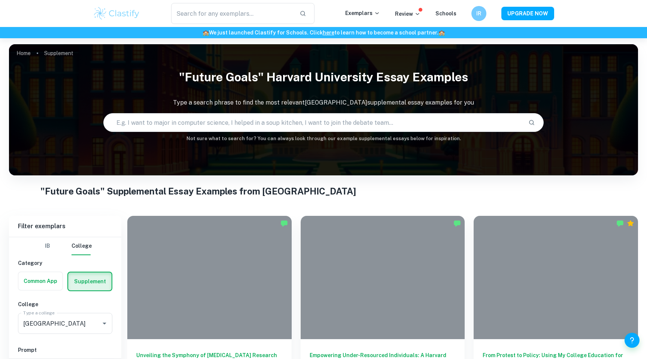  What do you see at coordinates (65, 350) in the screenshot?
I see `h6: Prompt` at bounding box center [65, 350].